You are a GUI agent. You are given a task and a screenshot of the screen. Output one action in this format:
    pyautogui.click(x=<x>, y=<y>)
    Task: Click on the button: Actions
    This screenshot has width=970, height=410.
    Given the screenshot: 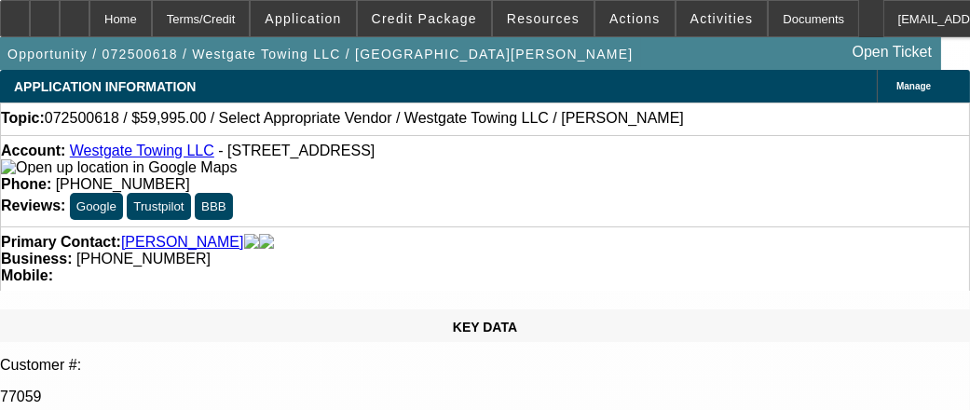 What is the action you would take?
    pyautogui.click(x=635, y=19)
    